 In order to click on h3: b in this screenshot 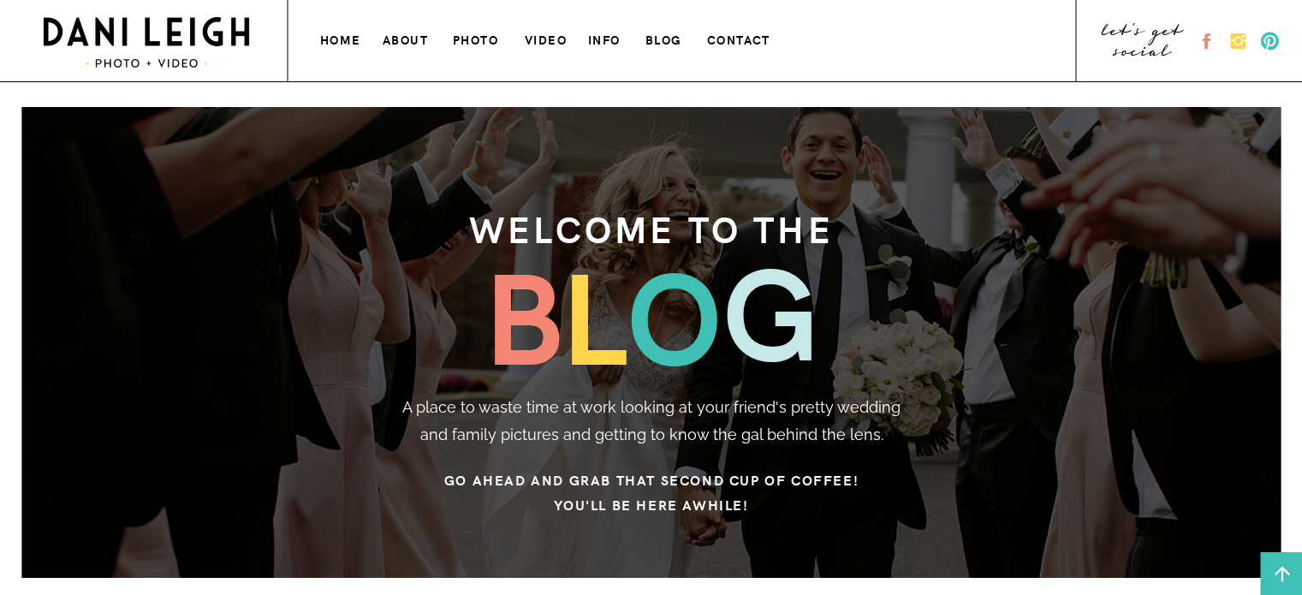, I will do `click(542, 307)`.